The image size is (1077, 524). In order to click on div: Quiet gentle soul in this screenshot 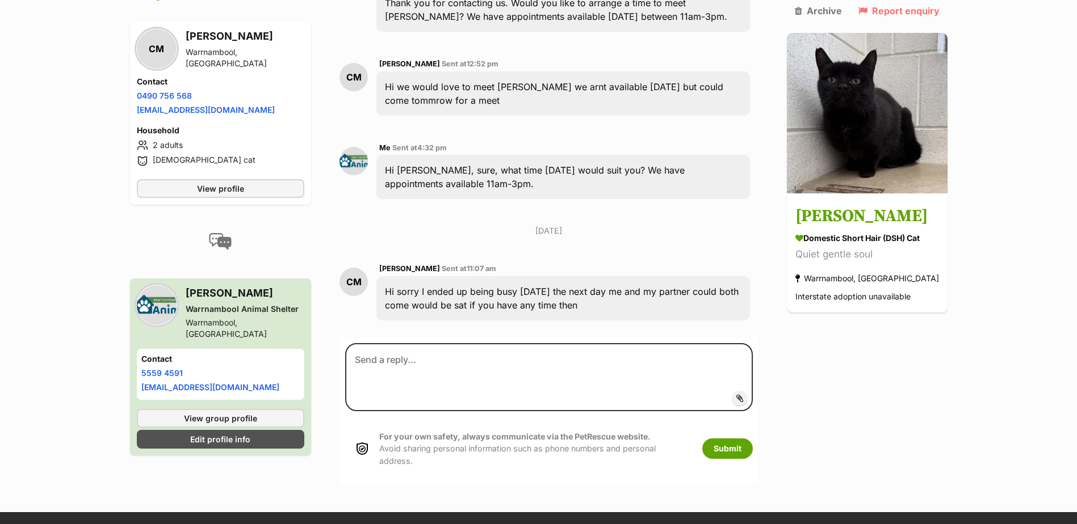, I will do `click(867, 255)`.